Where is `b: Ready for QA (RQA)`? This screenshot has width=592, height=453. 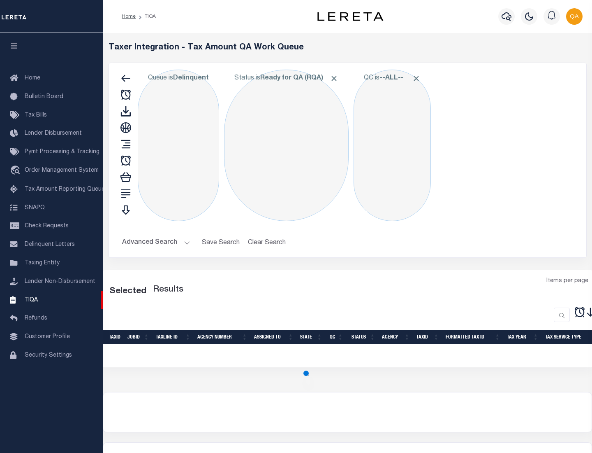 b: Ready for QA (RQA) is located at coordinates (300, 78).